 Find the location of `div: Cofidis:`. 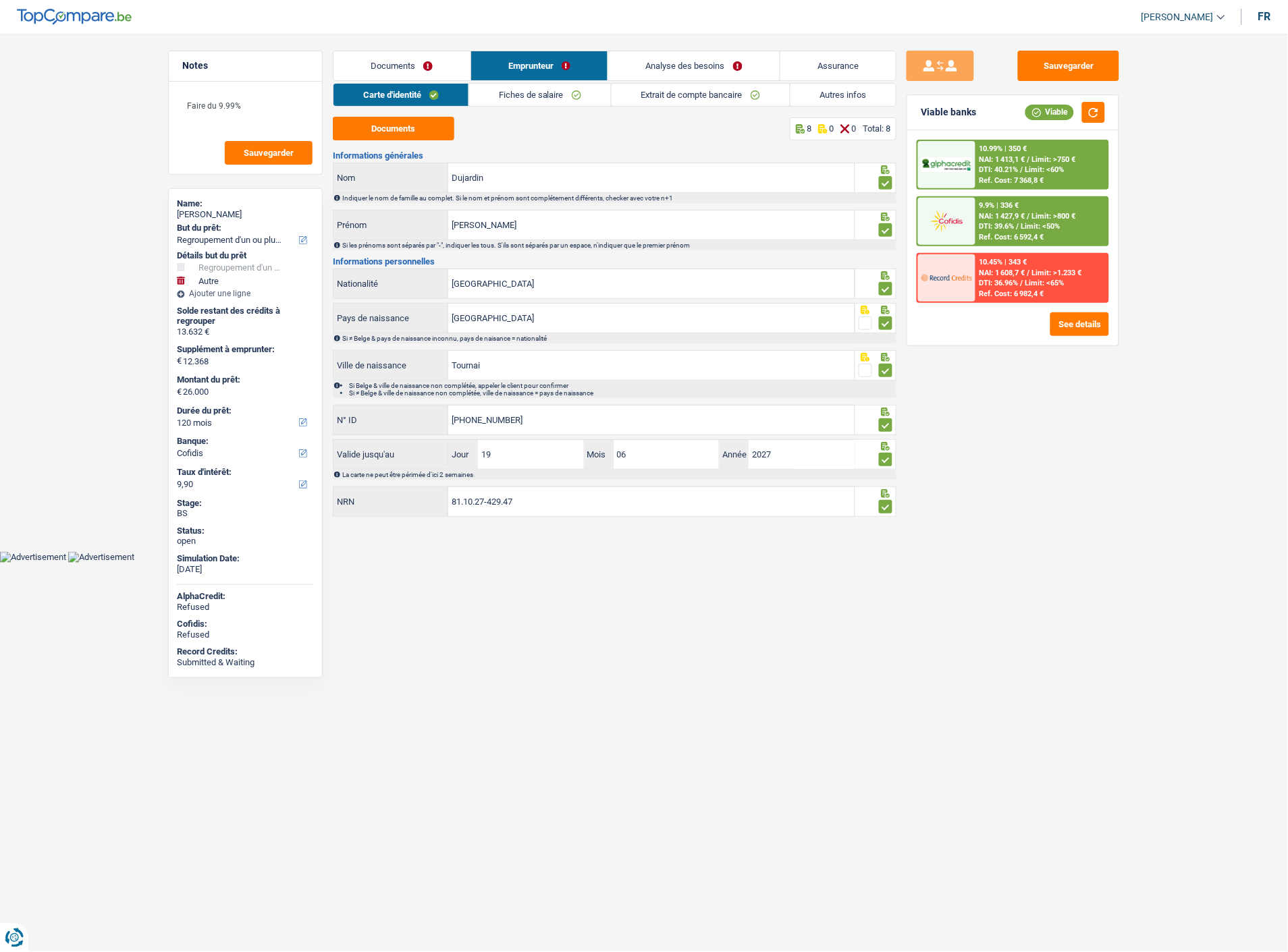

div: Cofidis: is located at coordinates (245, 625).